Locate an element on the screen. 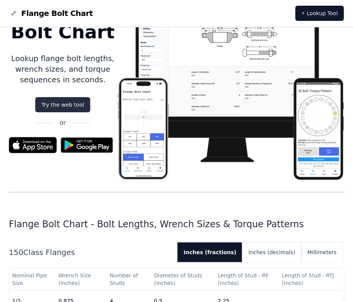  img: Flange bolt chart app screenshot is located at coordinates (231, 92).